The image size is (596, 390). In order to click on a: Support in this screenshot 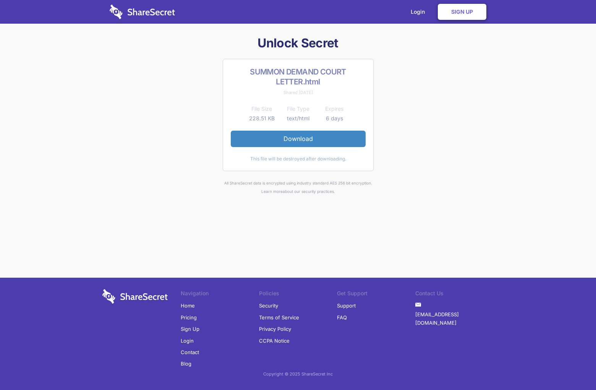, I will do `click(346, 306)`.